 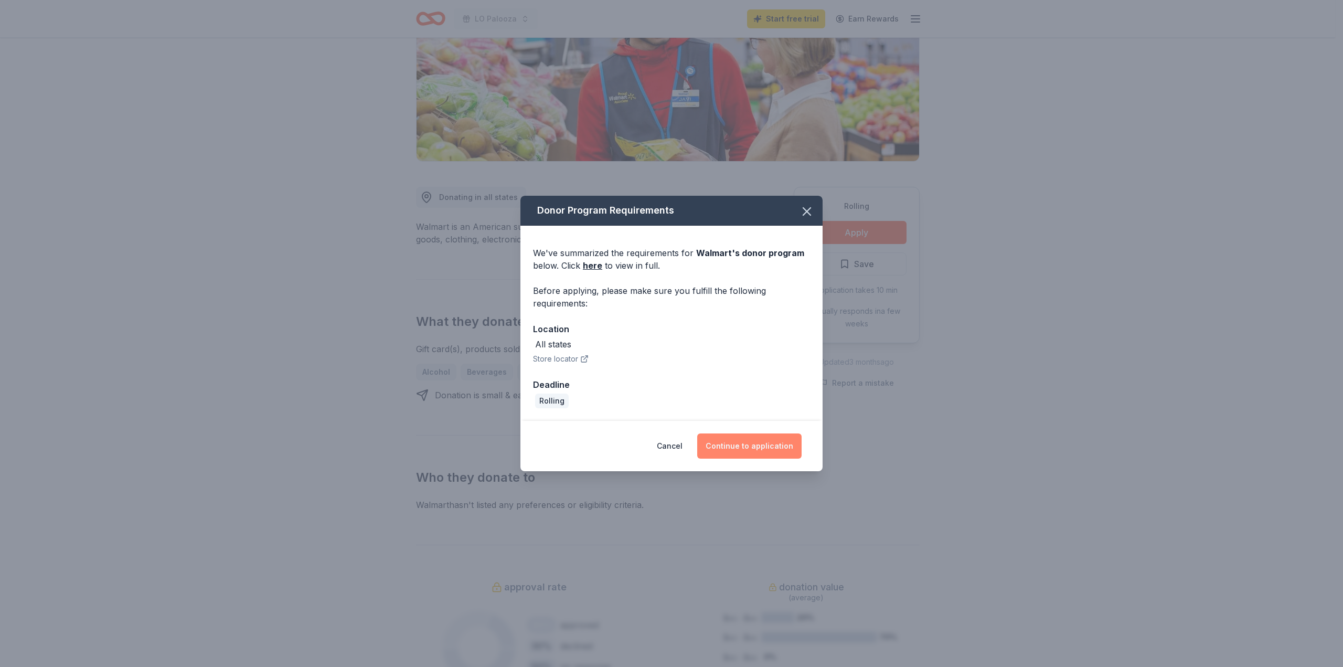 What do you see at coordinates (672, 210) in the screenshot?
I see `div: Donor Program Requirements` at bounding box center [672, 210].